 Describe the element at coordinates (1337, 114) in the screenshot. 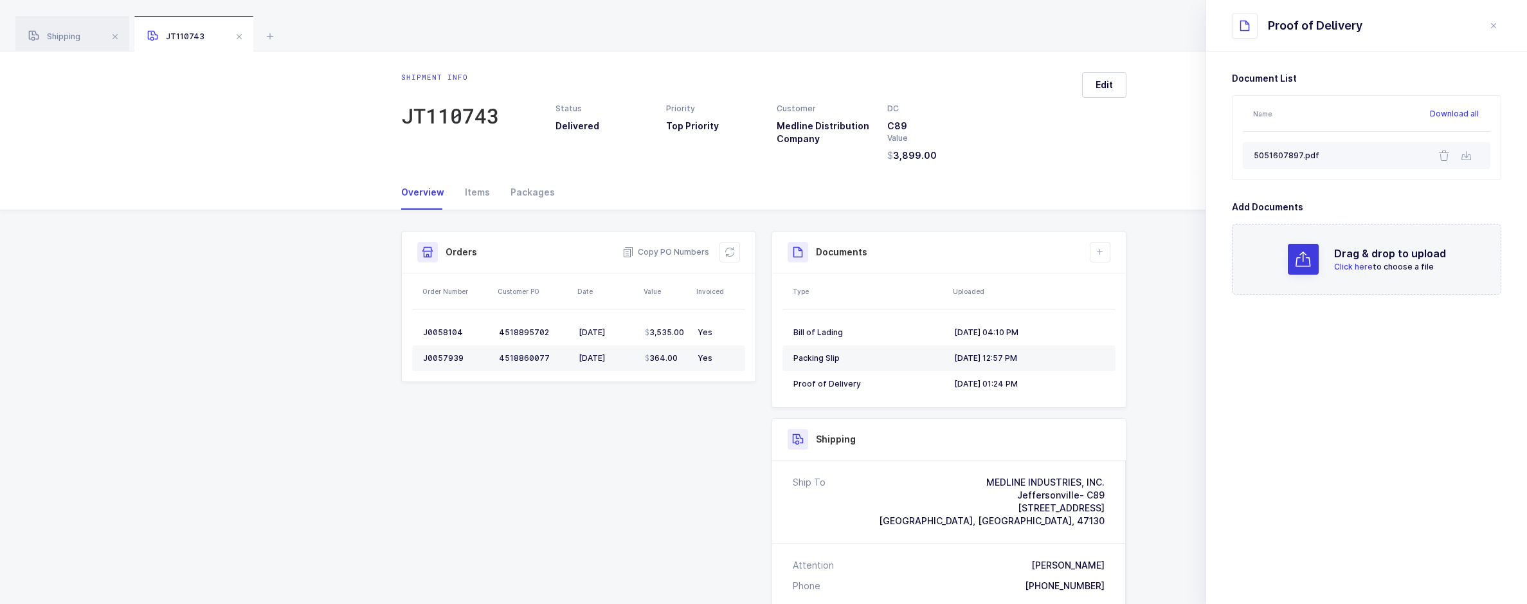

I see `div: Name` at that location.